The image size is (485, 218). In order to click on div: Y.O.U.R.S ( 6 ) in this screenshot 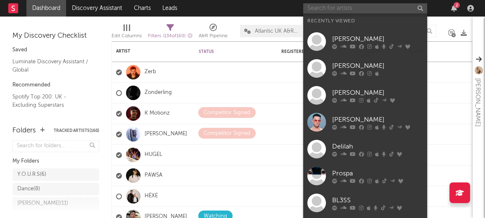, I will do `click(32, 174)`.